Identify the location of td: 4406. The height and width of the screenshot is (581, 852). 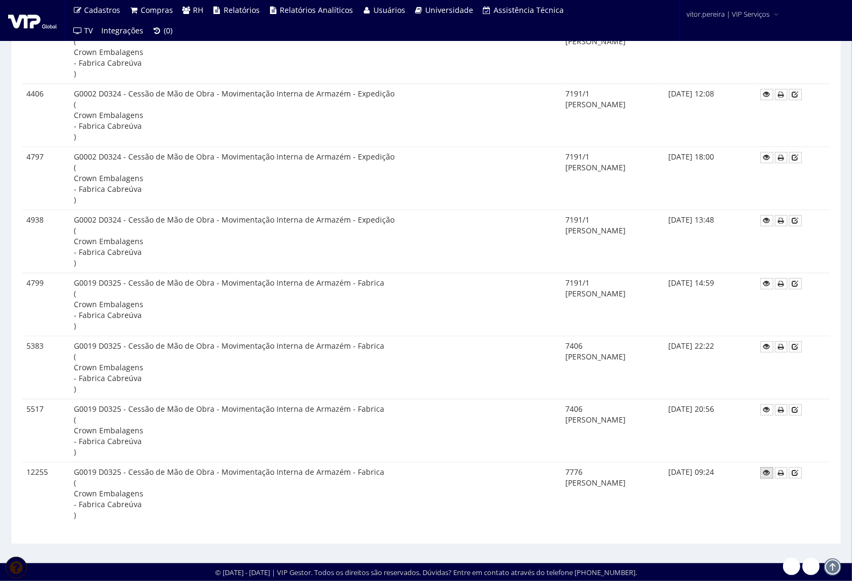
(46, 115).